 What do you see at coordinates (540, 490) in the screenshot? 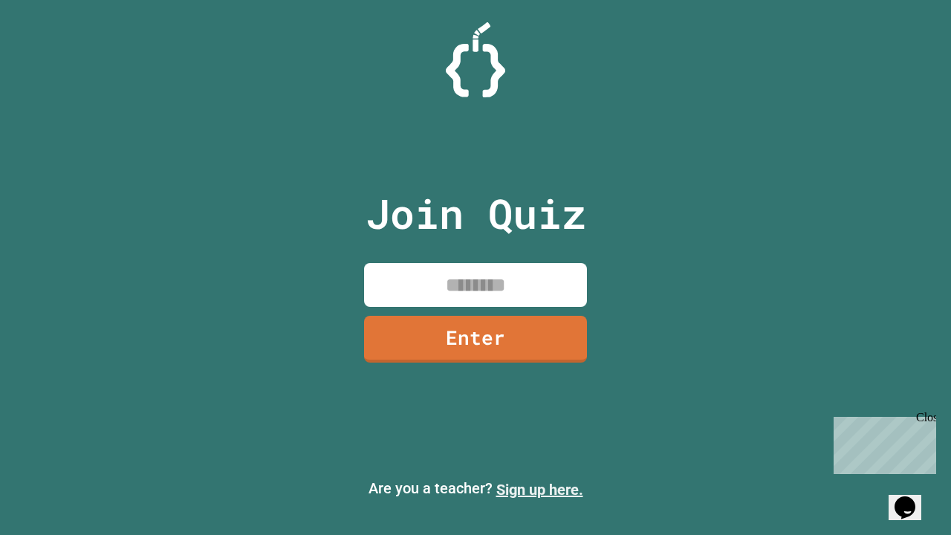
I see `a: Sign up here.` at bounding box center [540, 490].